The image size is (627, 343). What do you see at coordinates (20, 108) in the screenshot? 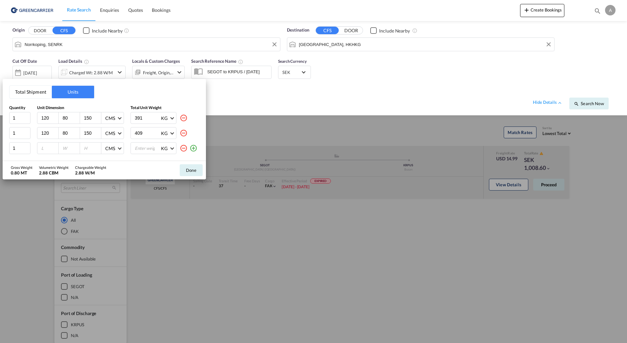
I see `div: Quantity` at bounding box center [20, 108].